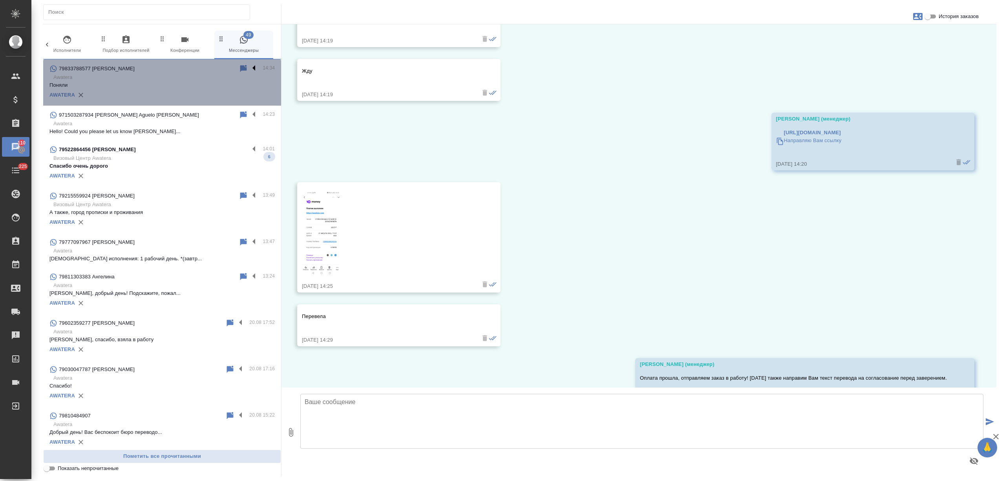 The height and width of the screenshot is (481, 1005). Describe the element at coordinates (918, 16) in the screenshot. I see `button: Заявки` at that location.